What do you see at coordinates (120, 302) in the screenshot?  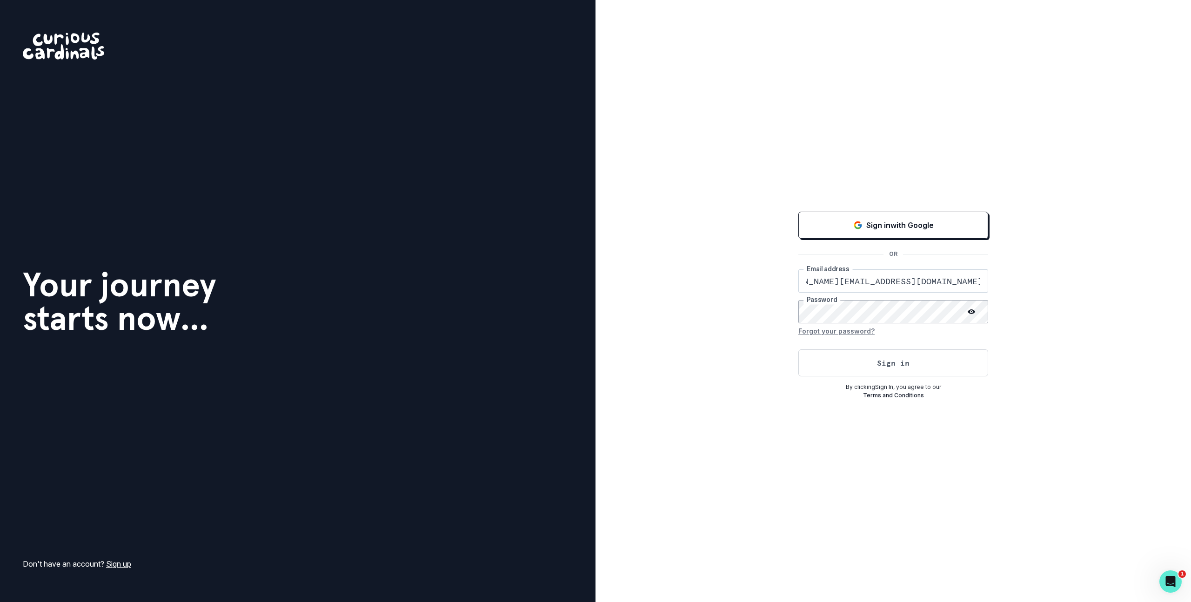 I see `h1: Your journey starts now...` at bounding box center [120, 302].